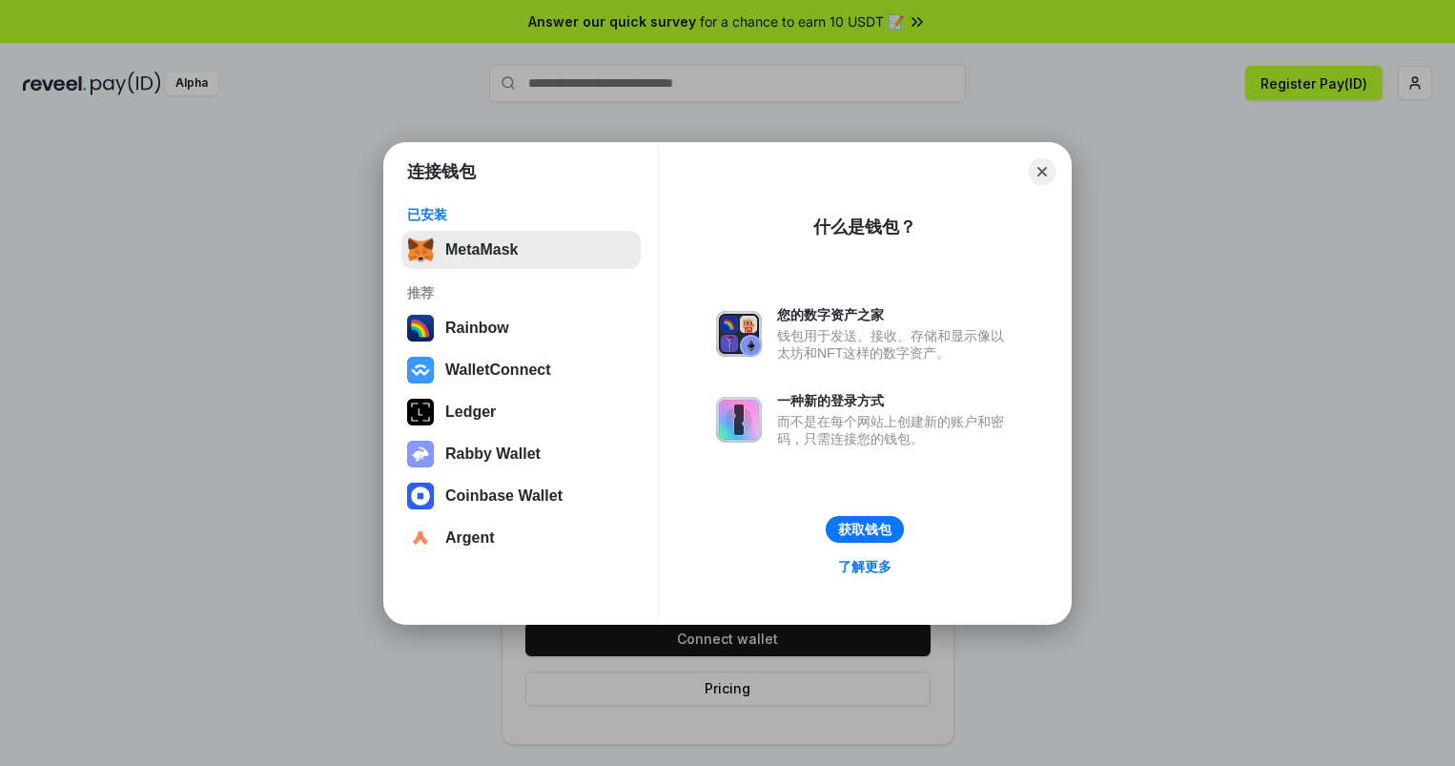  Describe the element at coordinates (470, 538) in the screenshot. I see `div: Argent` at that location.